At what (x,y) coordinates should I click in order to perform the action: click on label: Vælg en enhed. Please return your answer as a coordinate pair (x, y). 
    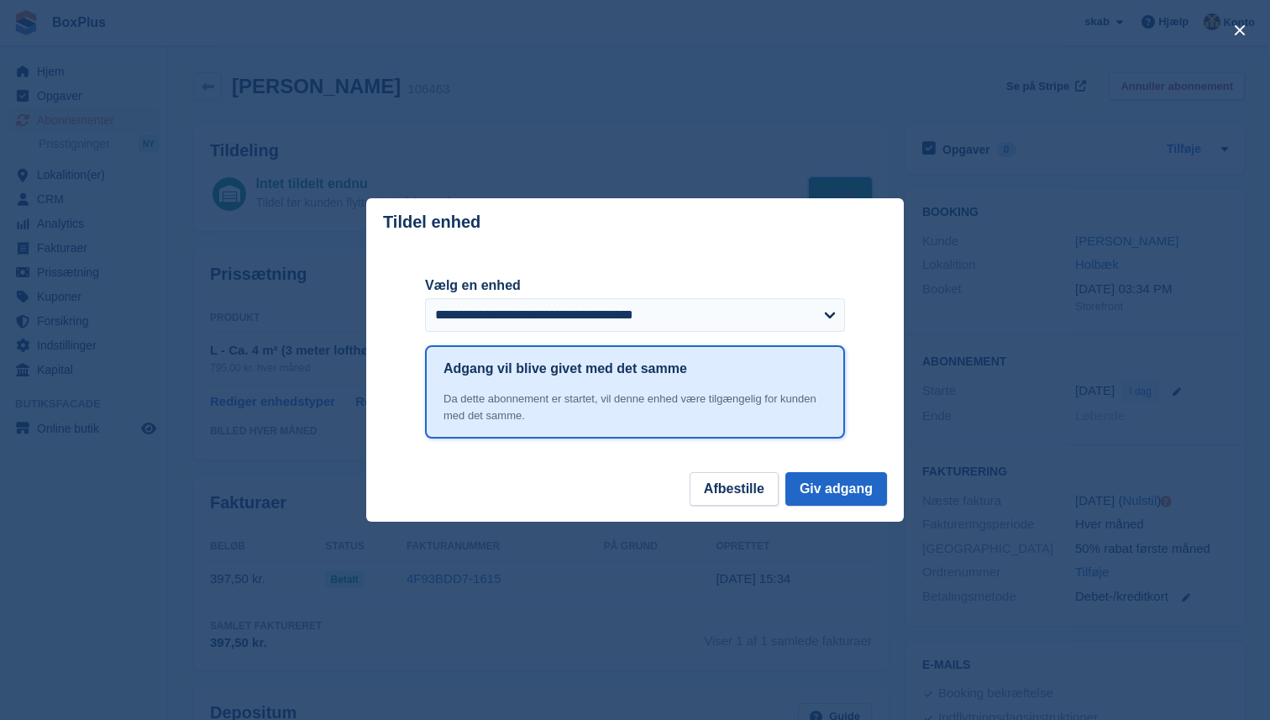
    Looking at the image, I should click on (635, 286).